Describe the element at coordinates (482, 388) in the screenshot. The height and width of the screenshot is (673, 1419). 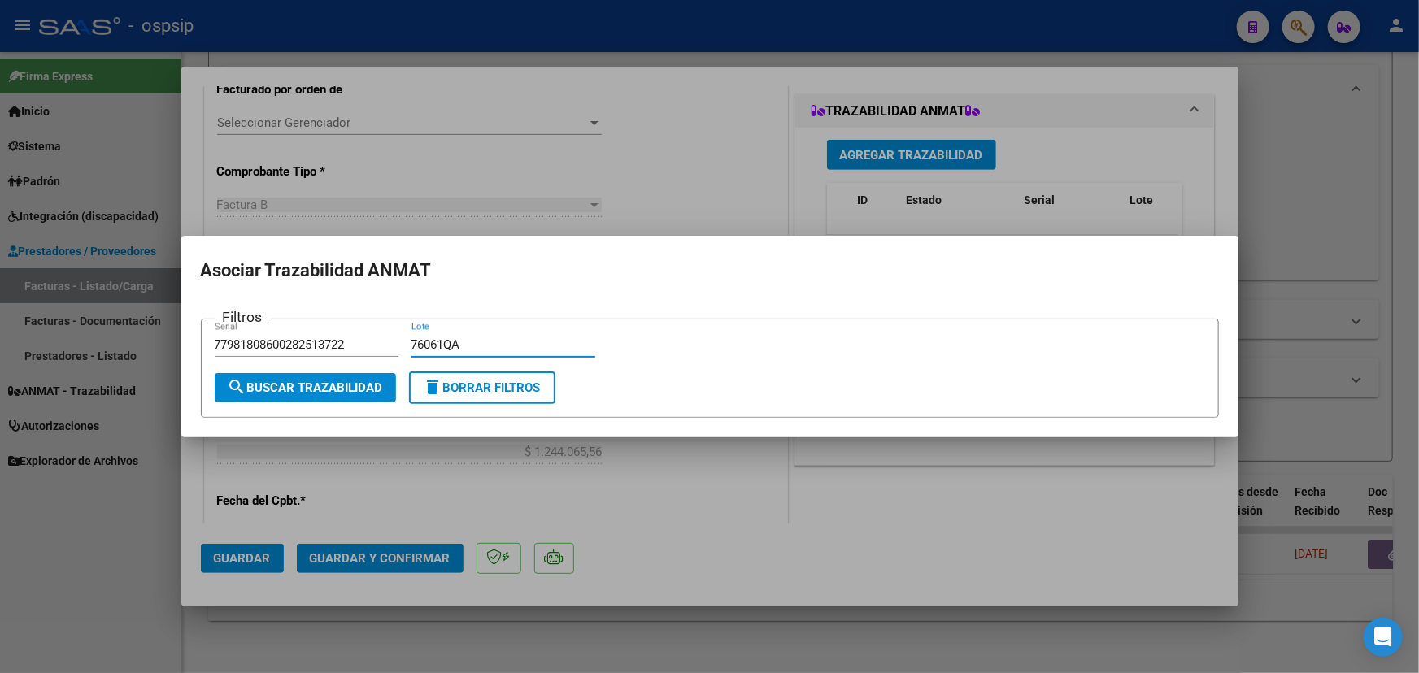
I see `button: Borrar Filtros` at that location.